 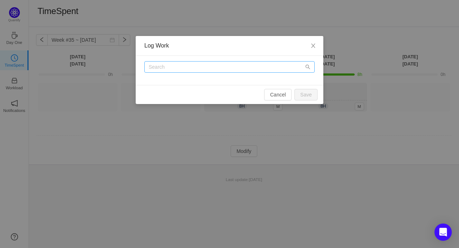 What do you see at coordinates (278, 95) in the screenshot?
I see `button: Cancel` at bounding box center [278, 95].